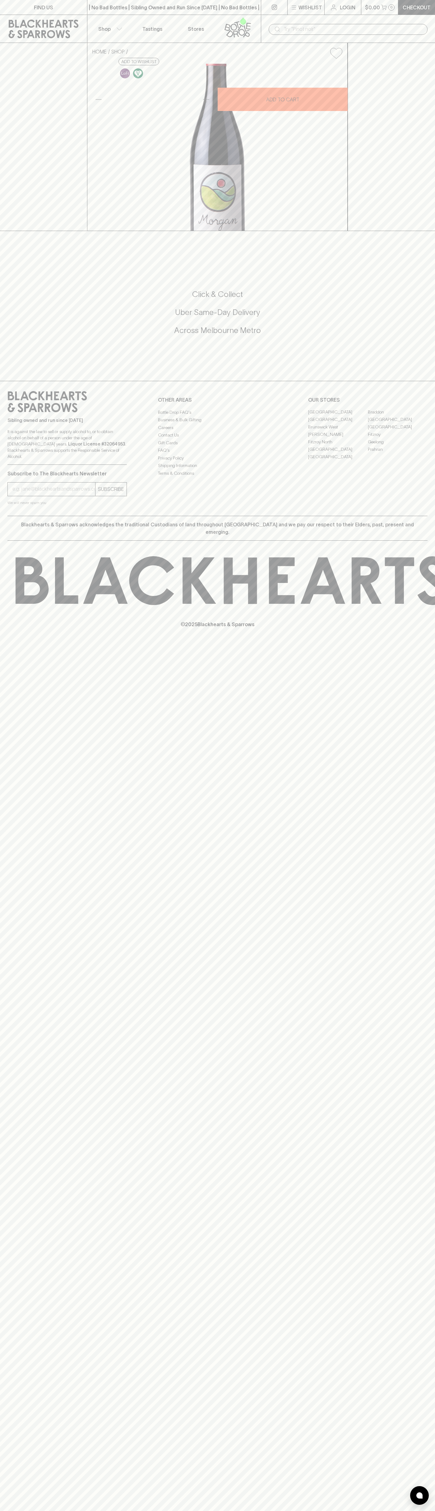 This screenshot has height=1511, width=435. What do you see at coordinates (217, 528) in the screenshot?
I see `p: Blackhearts & Sparrows acknowledges the traditional Custodians of land throughout [GEOGRAPHIC_DAT...` at bounding box center [217, 528].